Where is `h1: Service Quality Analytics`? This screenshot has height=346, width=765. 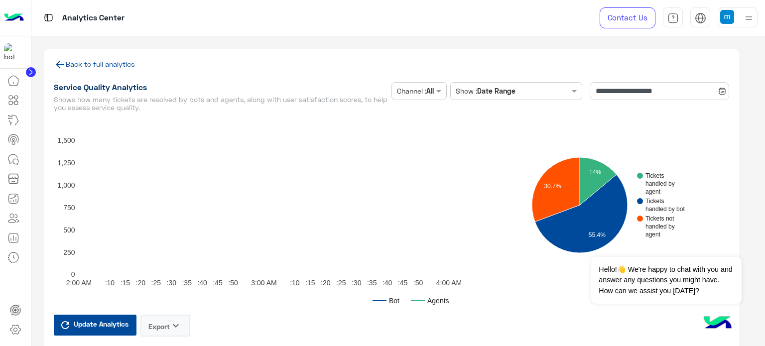 h1: Service Quality Analytics is located at coordinates (221, 87).